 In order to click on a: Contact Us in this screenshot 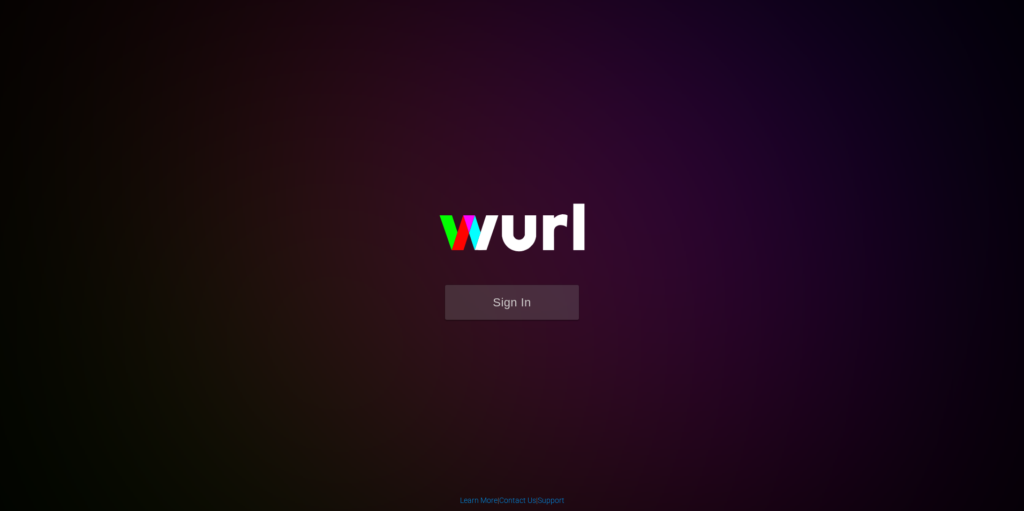, I will do `click(517, 500)`.